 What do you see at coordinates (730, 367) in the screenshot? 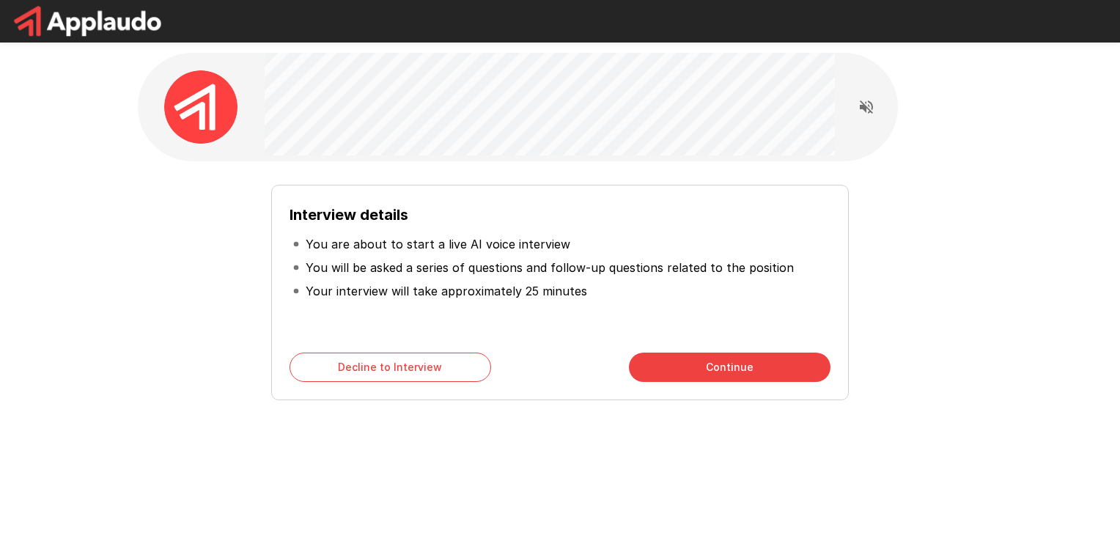
I see `button: Continue` at bounding box center [730, 367].